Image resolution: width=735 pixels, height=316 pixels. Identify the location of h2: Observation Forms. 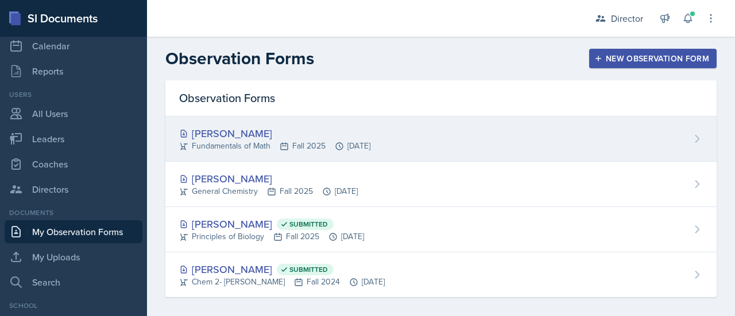
(239, 59).